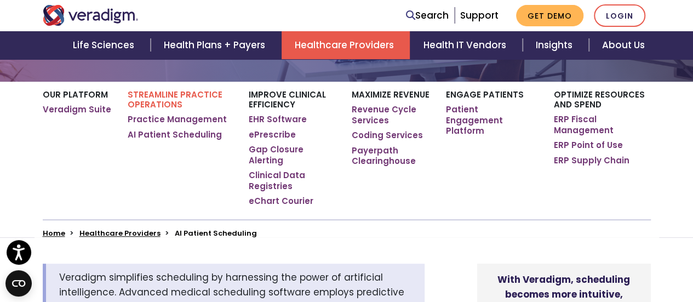 The width and height of the screenshot is (693, 302). Describe the element at coordinates (278, 119) in the screenshot. I see `a: EHR Software` at that location.